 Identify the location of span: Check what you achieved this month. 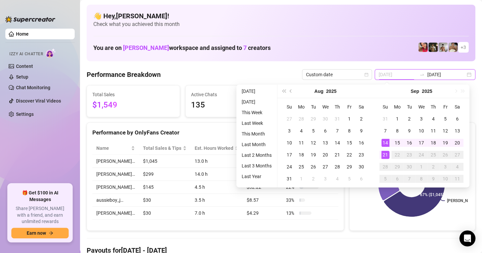
(281, 24).